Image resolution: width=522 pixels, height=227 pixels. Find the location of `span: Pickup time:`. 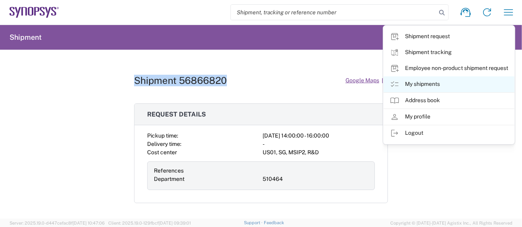

span: Pickup time: is located at coordinates (163, 135).